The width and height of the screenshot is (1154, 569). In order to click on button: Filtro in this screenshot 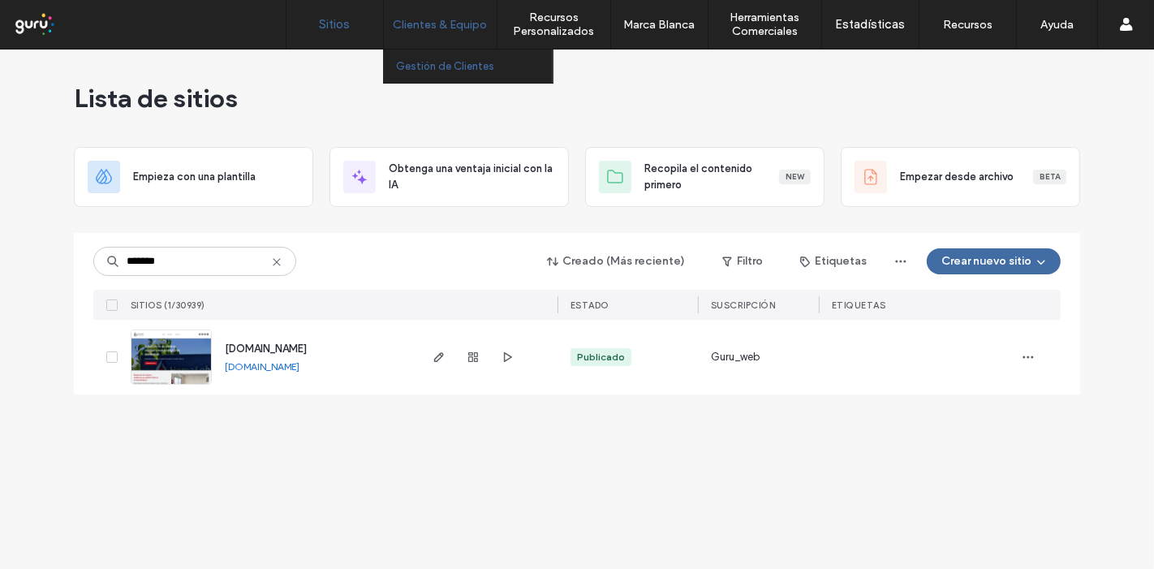, I will do `click(742, 261)`.